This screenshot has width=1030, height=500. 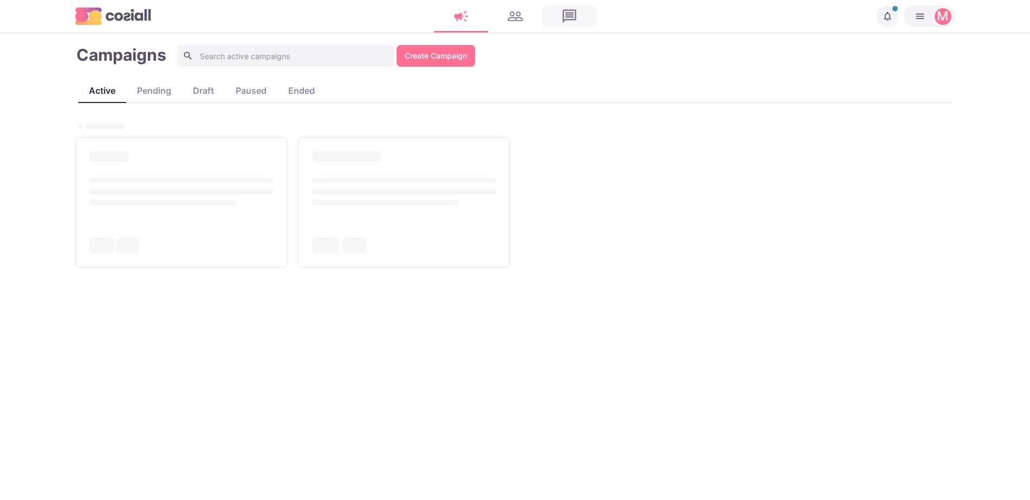 What do you see at coordinates (301, 90) in the screenshot?
I see `div: ended` at bounding box center [301, 90].